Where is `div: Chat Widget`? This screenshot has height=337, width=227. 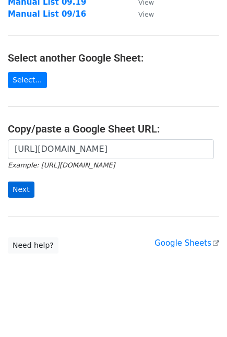
div: Chat Widget is located at coordinates (201, 311).